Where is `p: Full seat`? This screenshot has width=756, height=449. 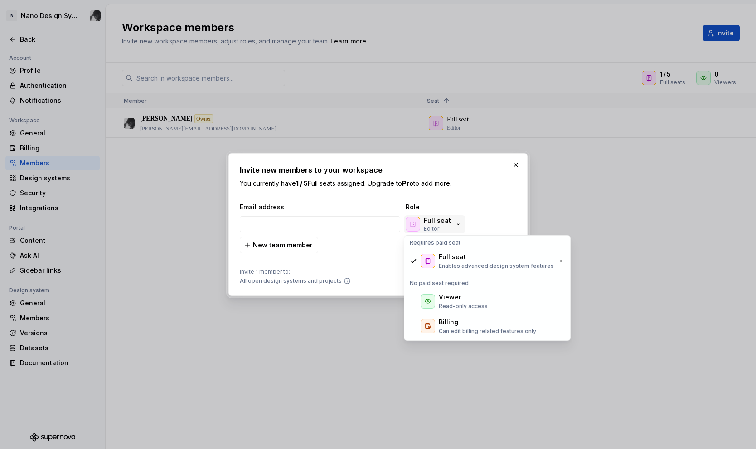 p: Full seat is located at coordinates (437, 221).